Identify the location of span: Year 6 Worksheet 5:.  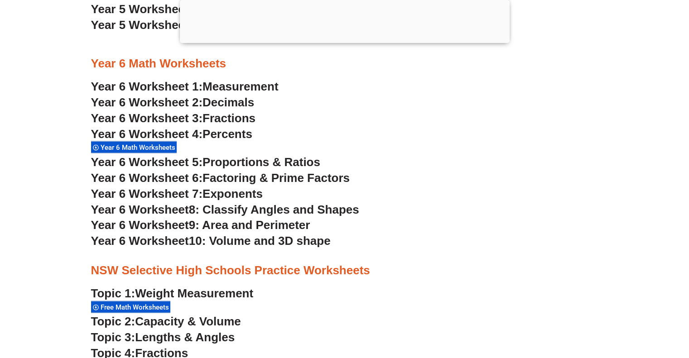
(147, 162).